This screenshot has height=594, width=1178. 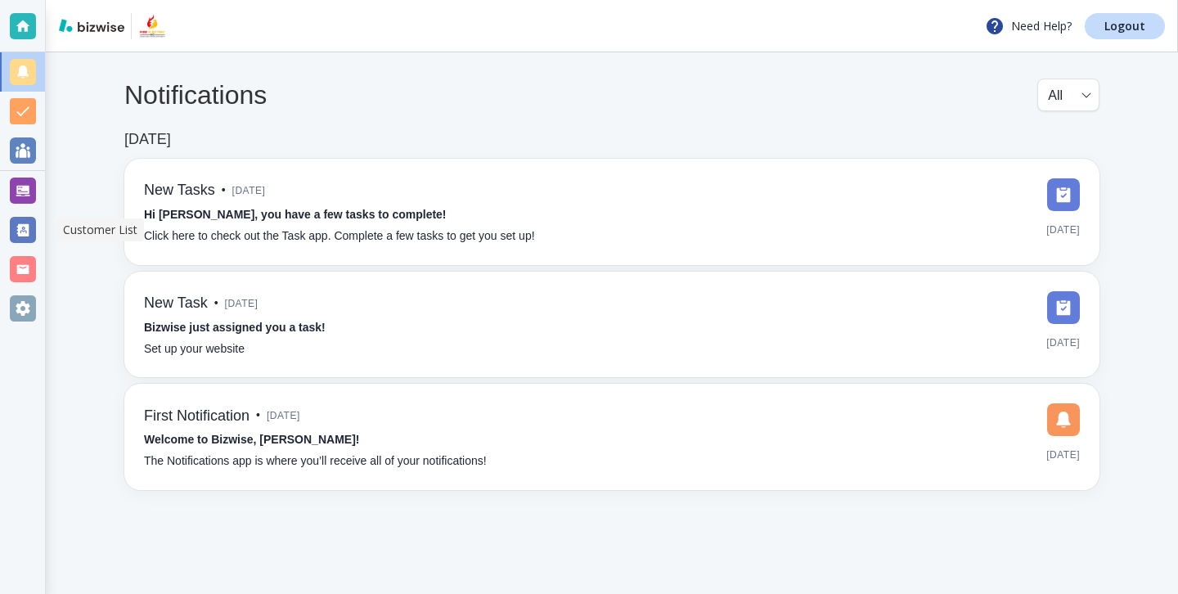 What do you see at coordinates (179, 191) in the screenshot?
I see `h6: New Tasks` at bounding box center [179, 191].